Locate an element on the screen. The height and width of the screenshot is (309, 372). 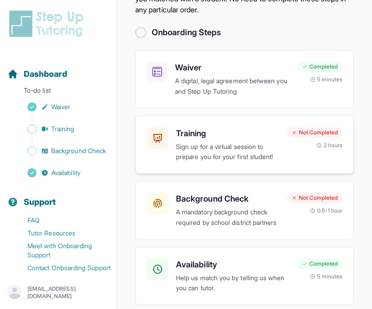
a: WaiverA digital, legal agreement between you and Step Up TutoringCompleted5 minutes is located at coordinates (244, 79).